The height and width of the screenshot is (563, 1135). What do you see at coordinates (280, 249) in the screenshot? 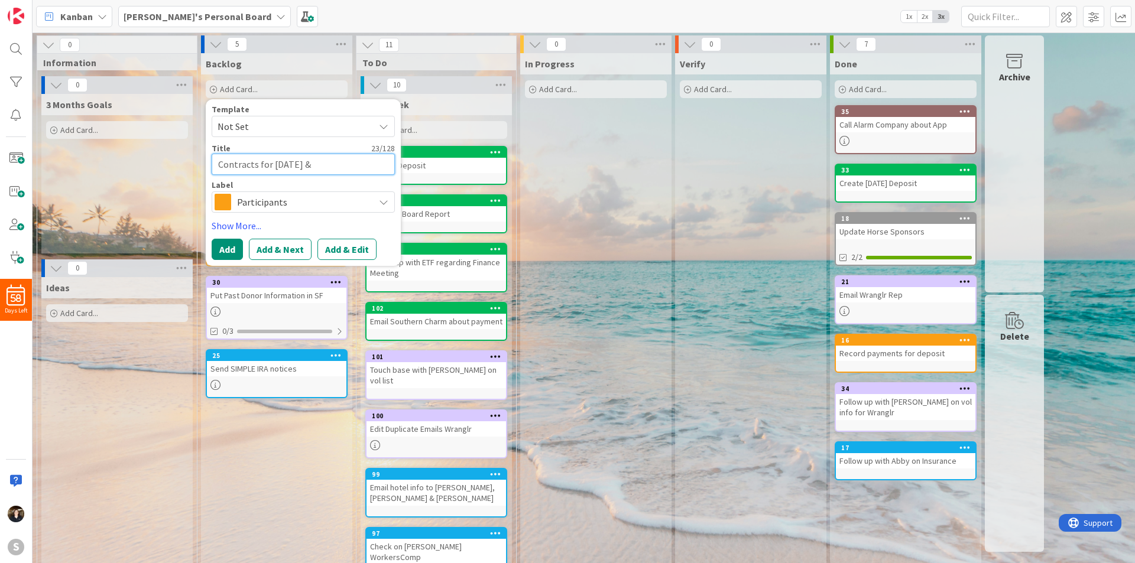
I see `button: Add & Next` at bounding box center [280, 249].